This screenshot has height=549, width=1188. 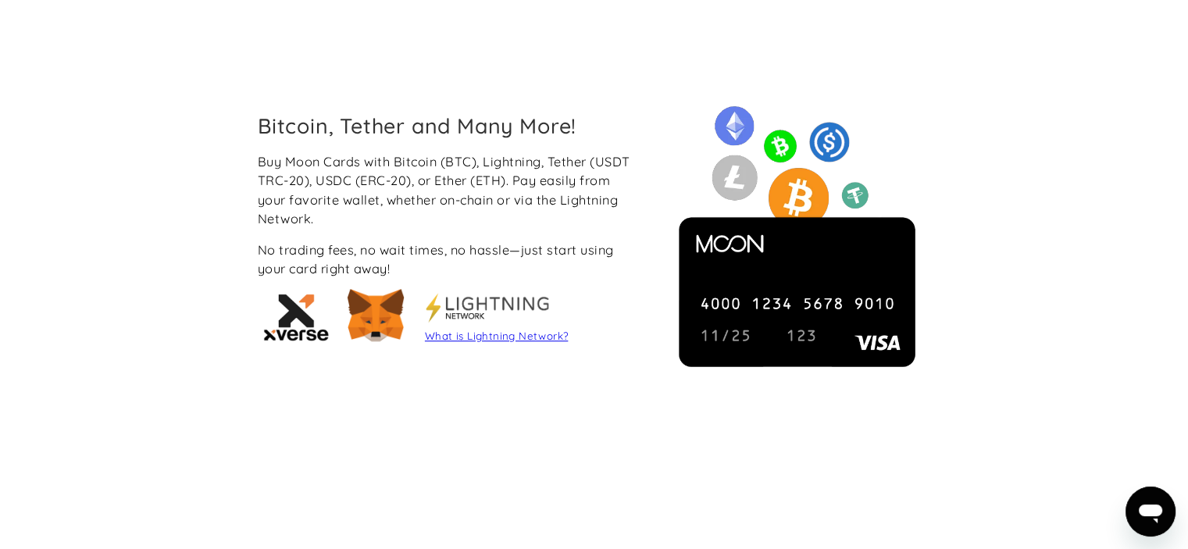 I want to click on img: Moon cards can be purchased with a variety of cryptocurrency including Bitcoin, Lightning, USDC, ..., so click(x=797, y=237).